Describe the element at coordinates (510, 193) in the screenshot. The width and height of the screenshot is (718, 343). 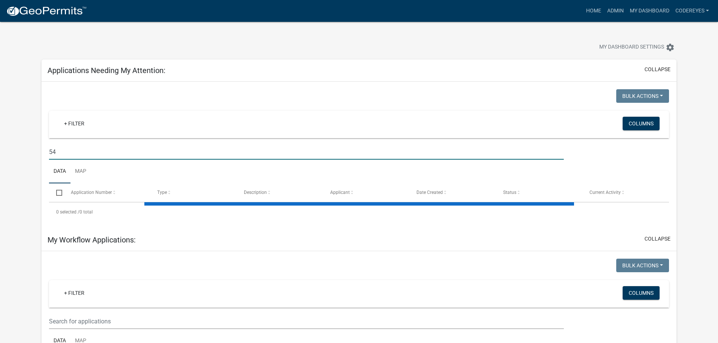
I see `span: Status` at that location.